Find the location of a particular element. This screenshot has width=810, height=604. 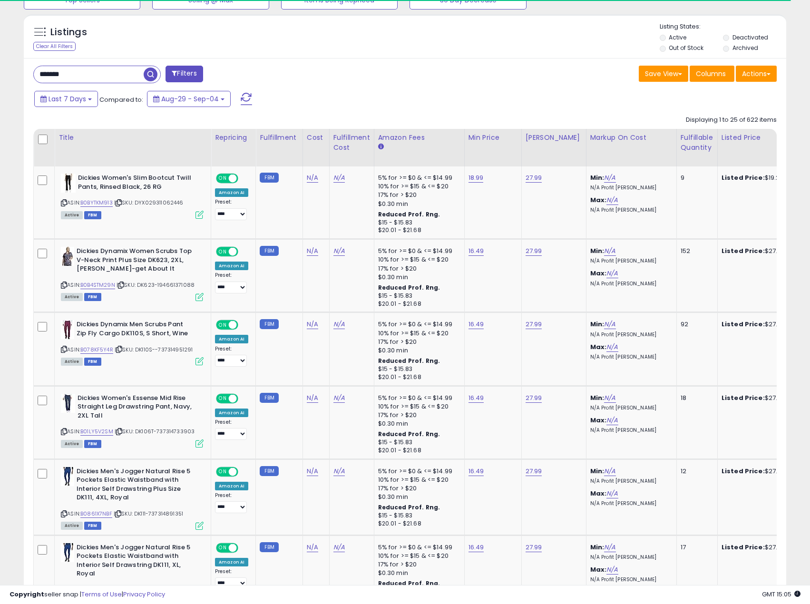

a: B078KF5Y4R is located at coordinates (97, 350).